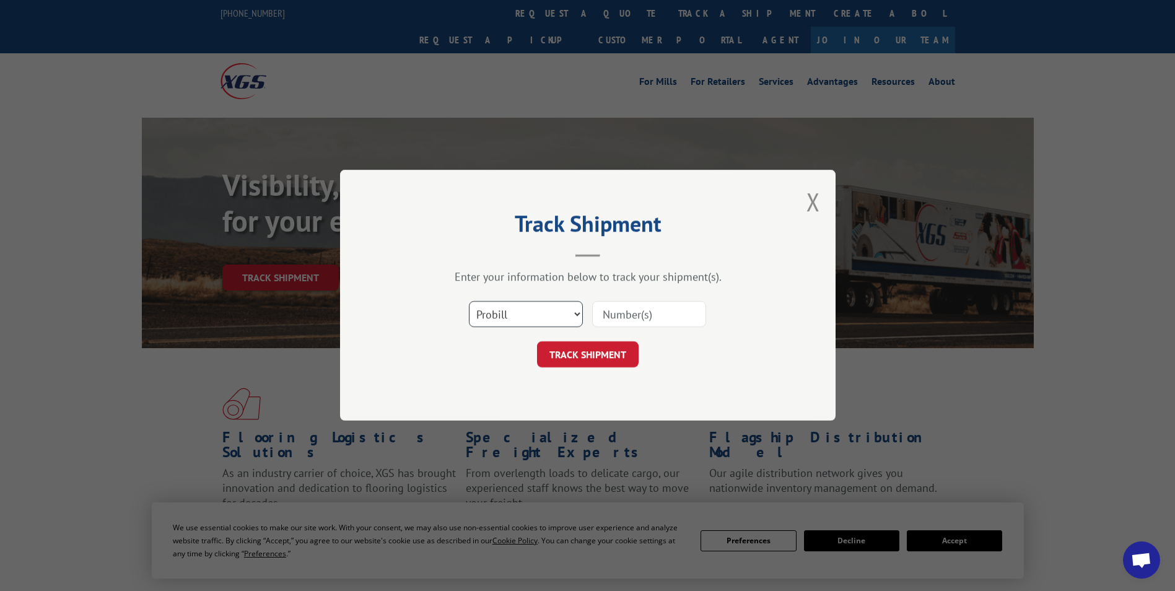 The height and width of the screenshot is (591, 1175). Describe the element at coordinates (649, 315) in the screenshot. I see `input: Number(s)` at that location.